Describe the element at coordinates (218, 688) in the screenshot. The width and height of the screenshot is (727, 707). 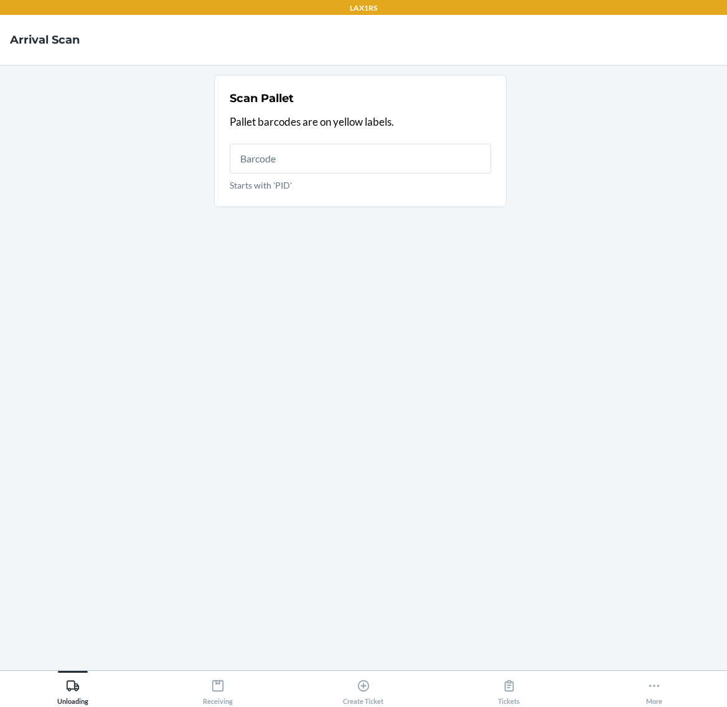
I see `button: Receiving` at that location.